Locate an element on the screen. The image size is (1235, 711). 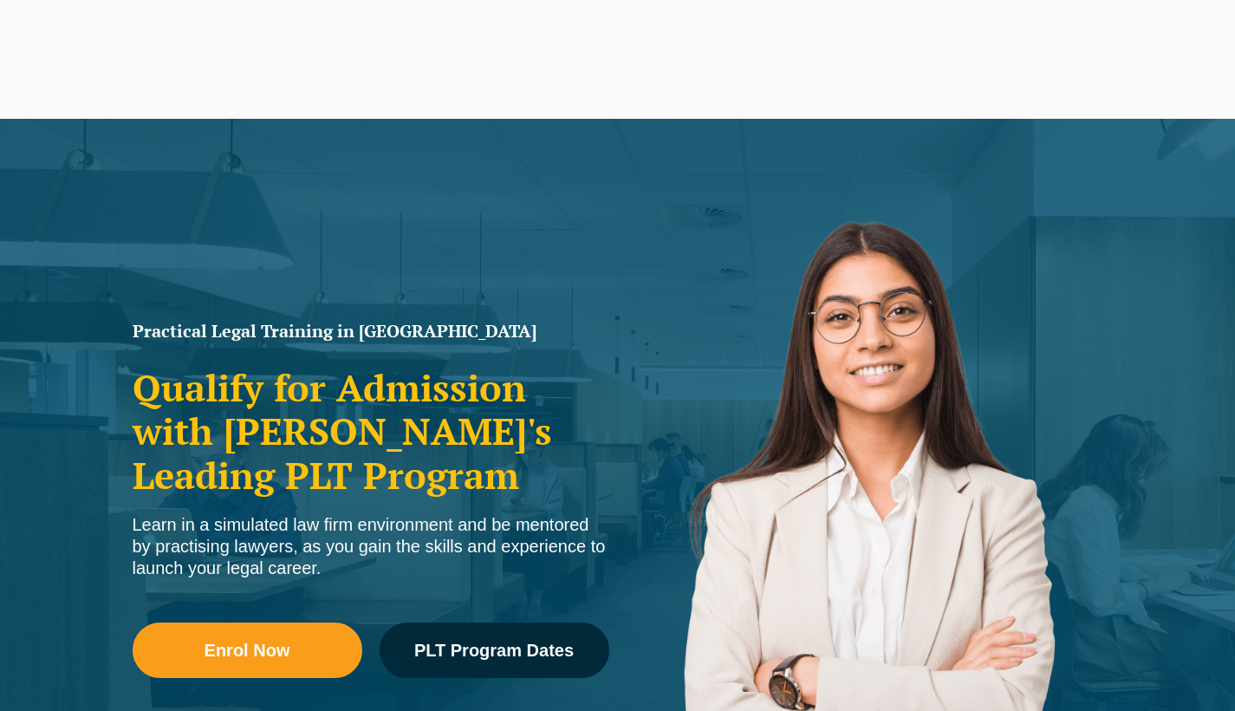
a: Enrol Now is located at coordinates (247, 650).